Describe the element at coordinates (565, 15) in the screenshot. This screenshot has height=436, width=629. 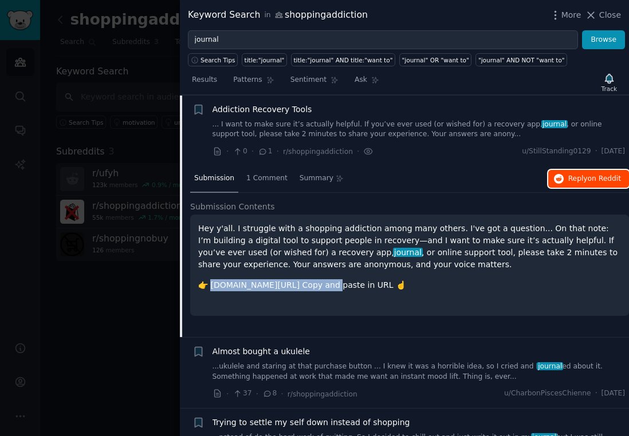
I see `button: More` at that location.